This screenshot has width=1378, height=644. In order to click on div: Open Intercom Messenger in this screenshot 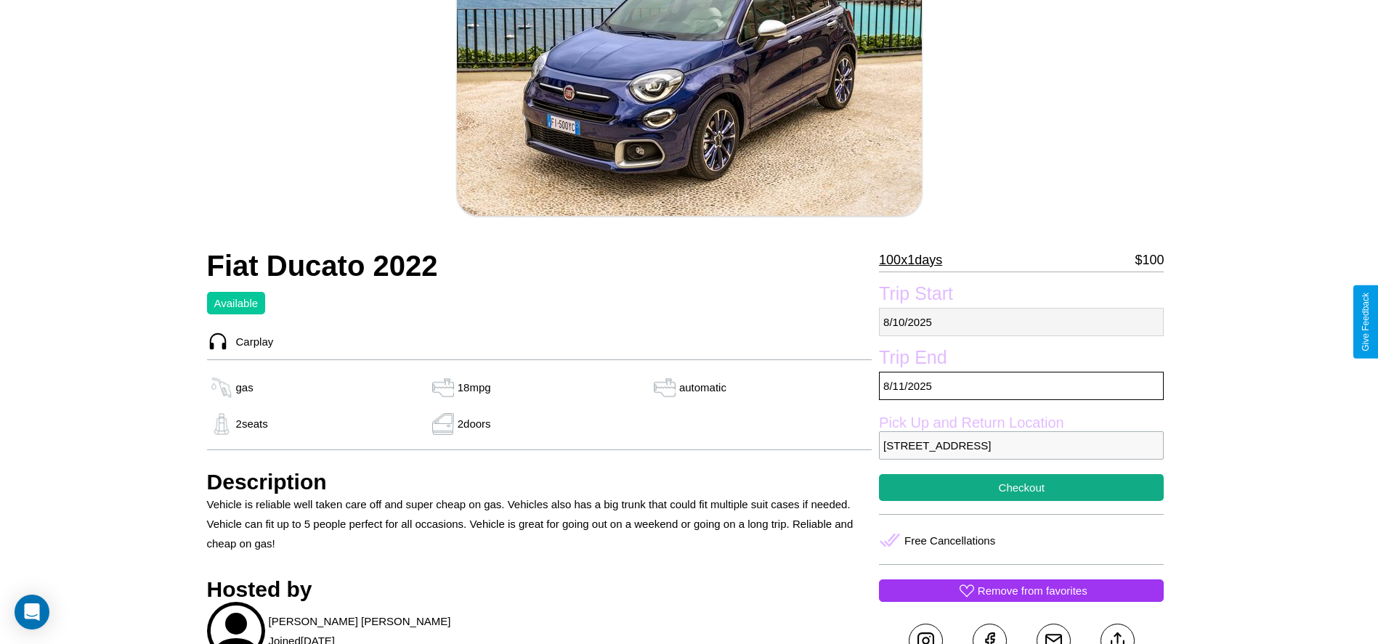, I will do `click(32, 612)`.